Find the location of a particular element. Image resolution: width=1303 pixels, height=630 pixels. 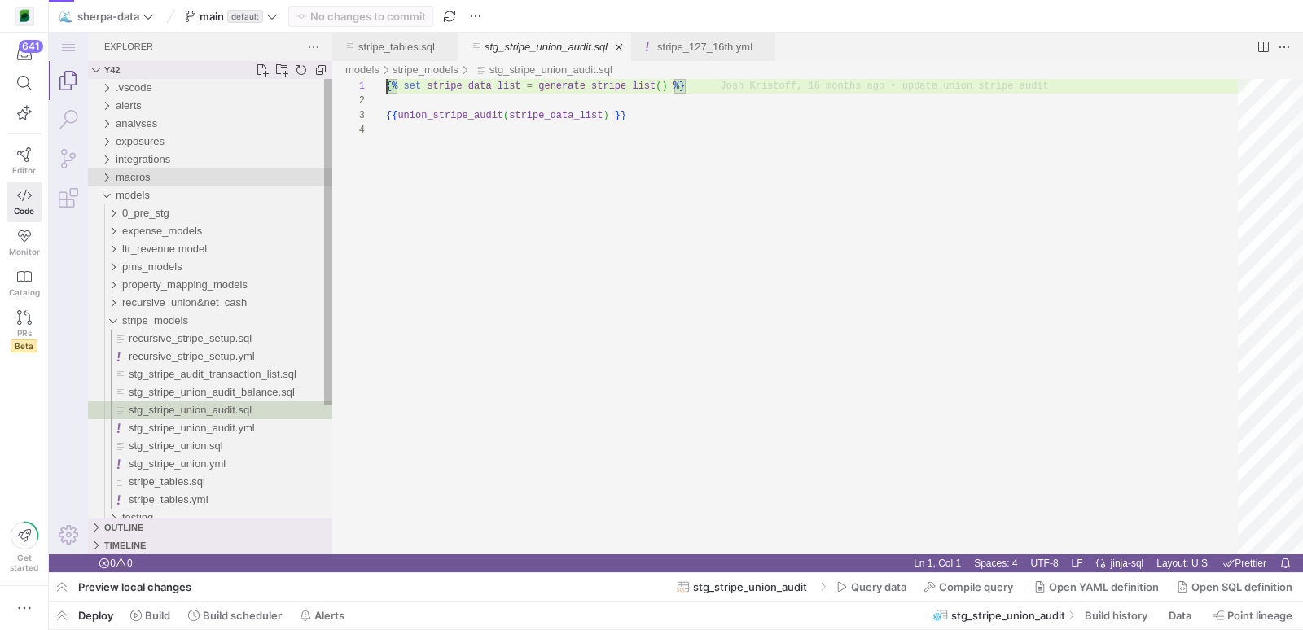

a: Close (⌘W) is located at coordinates (570, 15).